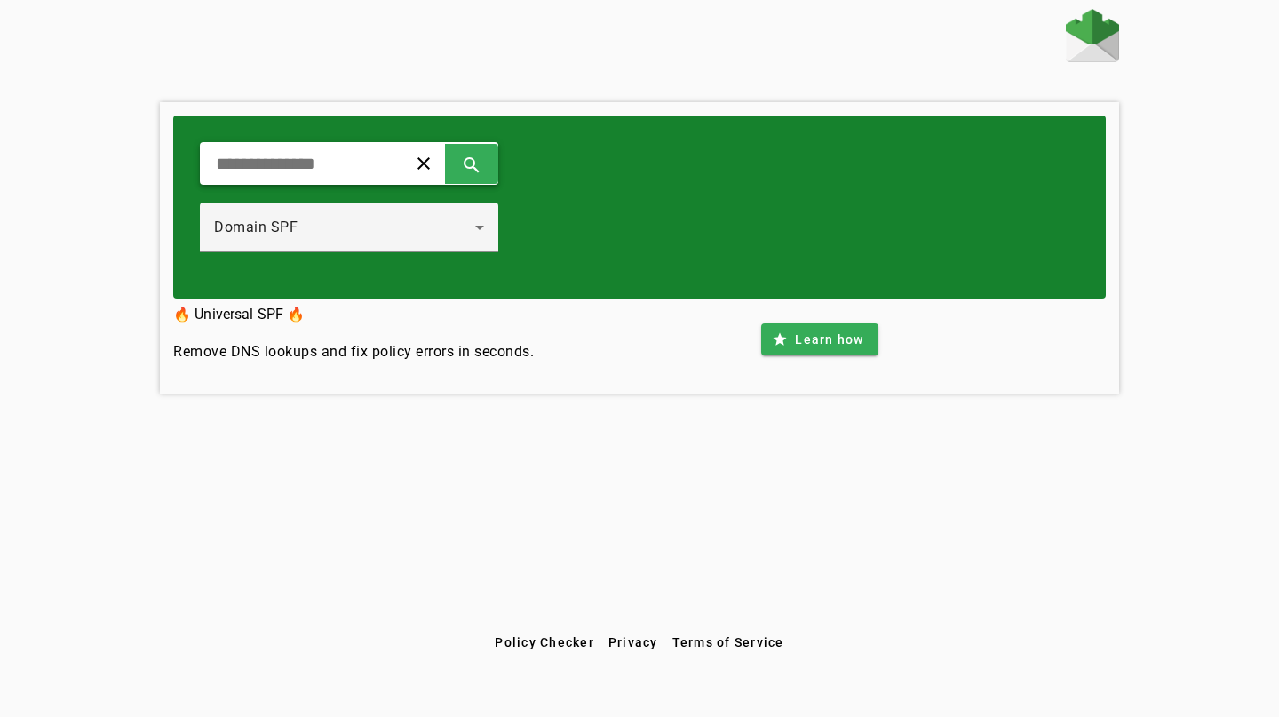 The image size is (1279, 717). Describe the element at coordinates (353, 352) in the screenshot. I see `h4: Remove DNS lookups and fix policy errors in seconds.` at that location.